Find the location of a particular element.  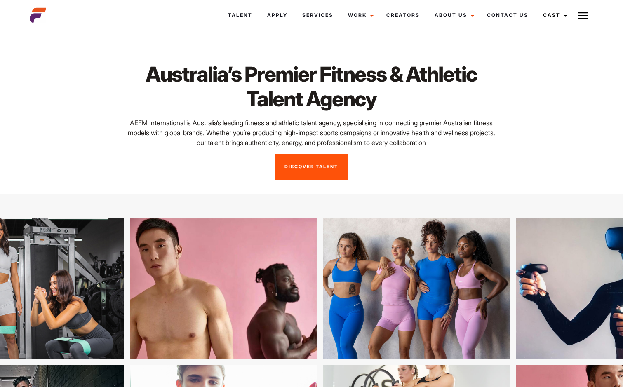

img: cropped-aefm-brand-fav-22-square.png is located at coordinates (38, 15).